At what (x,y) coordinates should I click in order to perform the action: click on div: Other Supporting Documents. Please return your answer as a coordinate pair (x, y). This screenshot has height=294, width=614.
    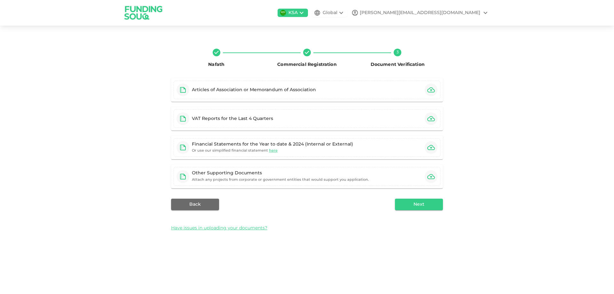
    Looking at the image, I should click on (280, 173).